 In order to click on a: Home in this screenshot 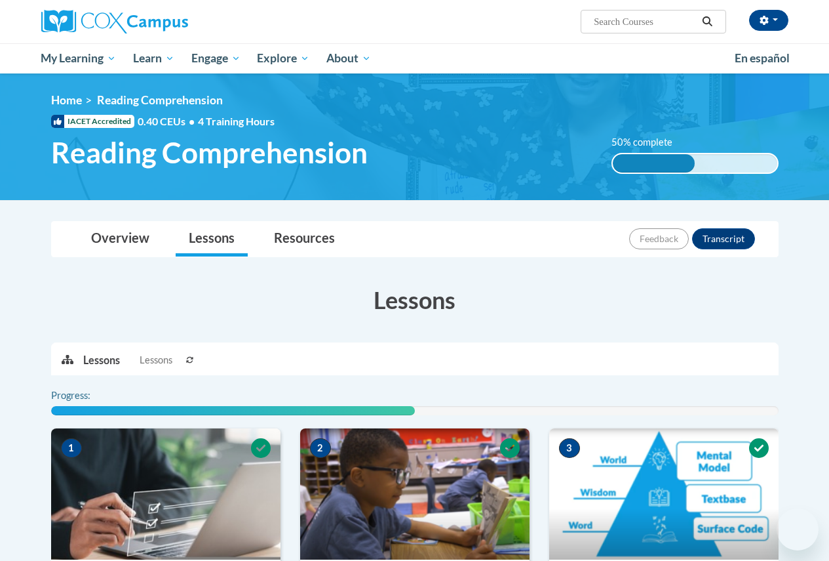, I will do `click(66, 100)`.